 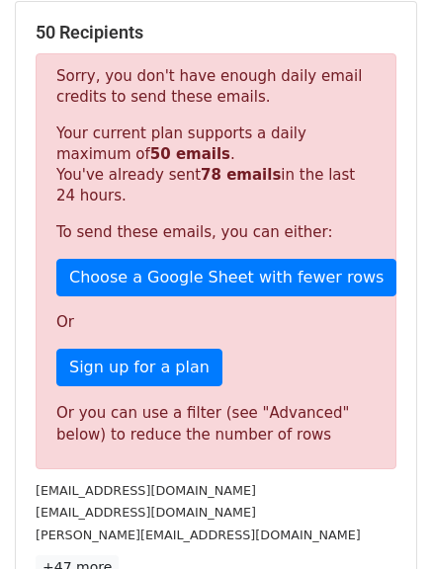 I want to click on p: Sorry, you don't have enough daily email credits to send these emails., so click(x=215, y=87).